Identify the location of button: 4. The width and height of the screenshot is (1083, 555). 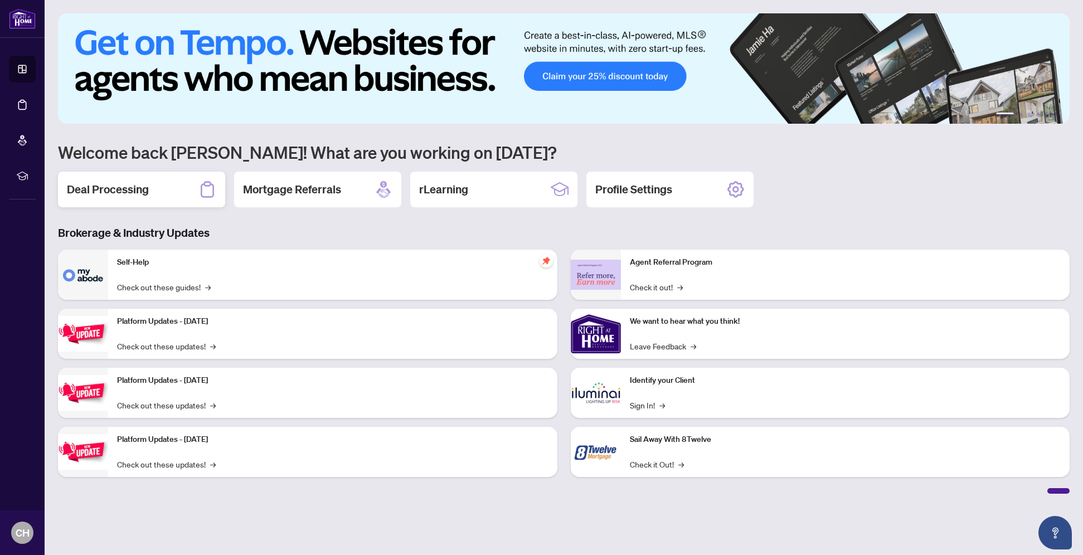
(1039, 115).